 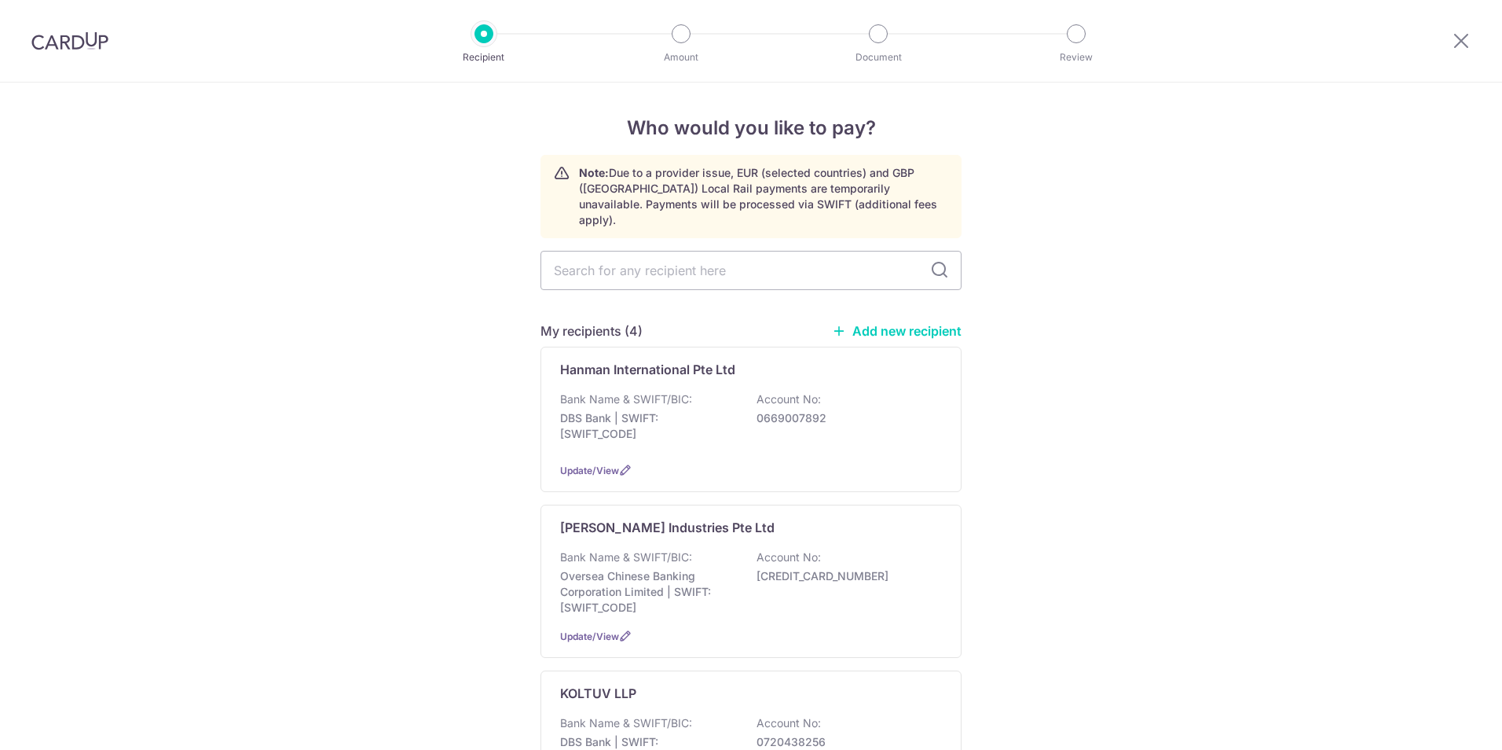 I want to click on strong: Note:, so click(x=594, y=172).